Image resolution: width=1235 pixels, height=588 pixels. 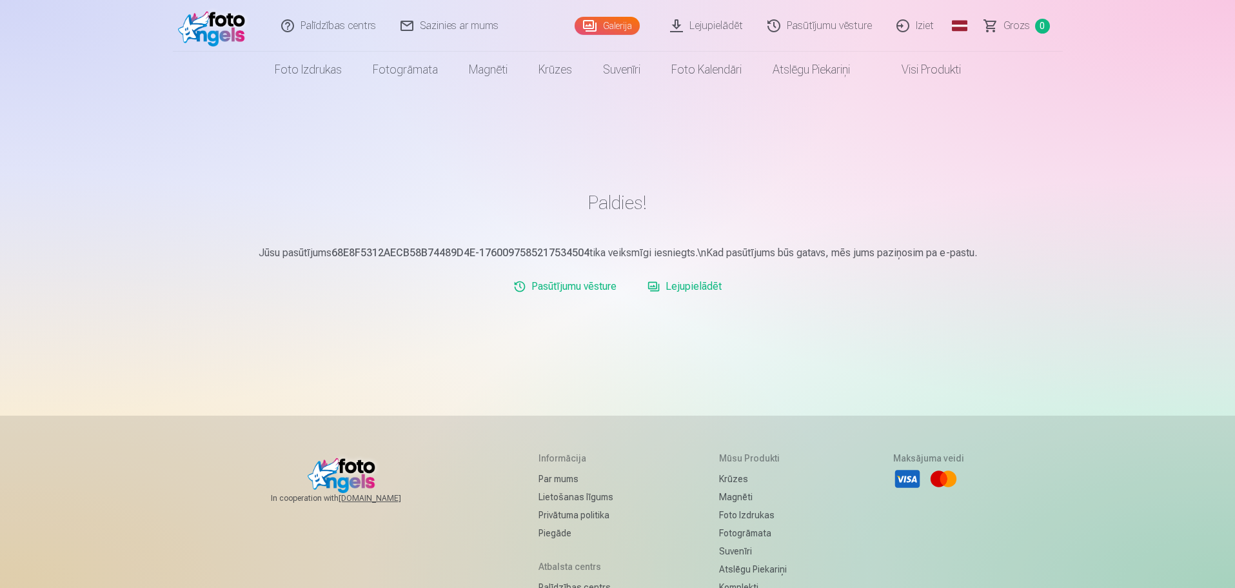 What do you see at coordinates (1017, 26) in the screenshot?
I see `span: Grozs` at bounding box center [1017, 26].